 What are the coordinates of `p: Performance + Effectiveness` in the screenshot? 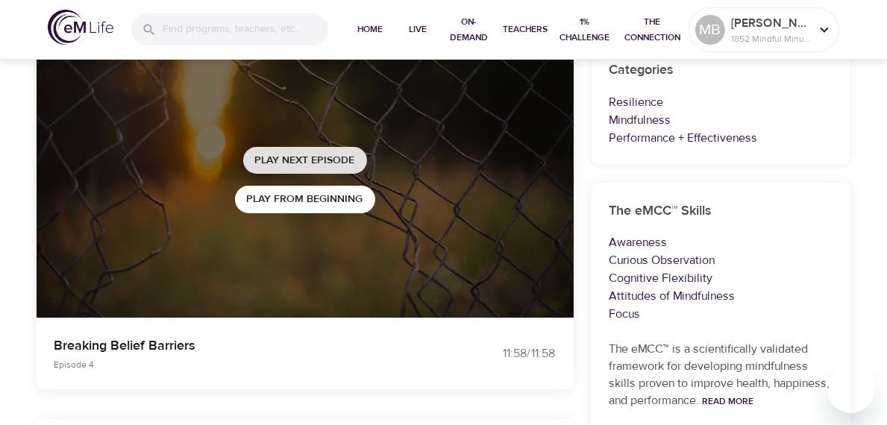 It's located at (721, 138).